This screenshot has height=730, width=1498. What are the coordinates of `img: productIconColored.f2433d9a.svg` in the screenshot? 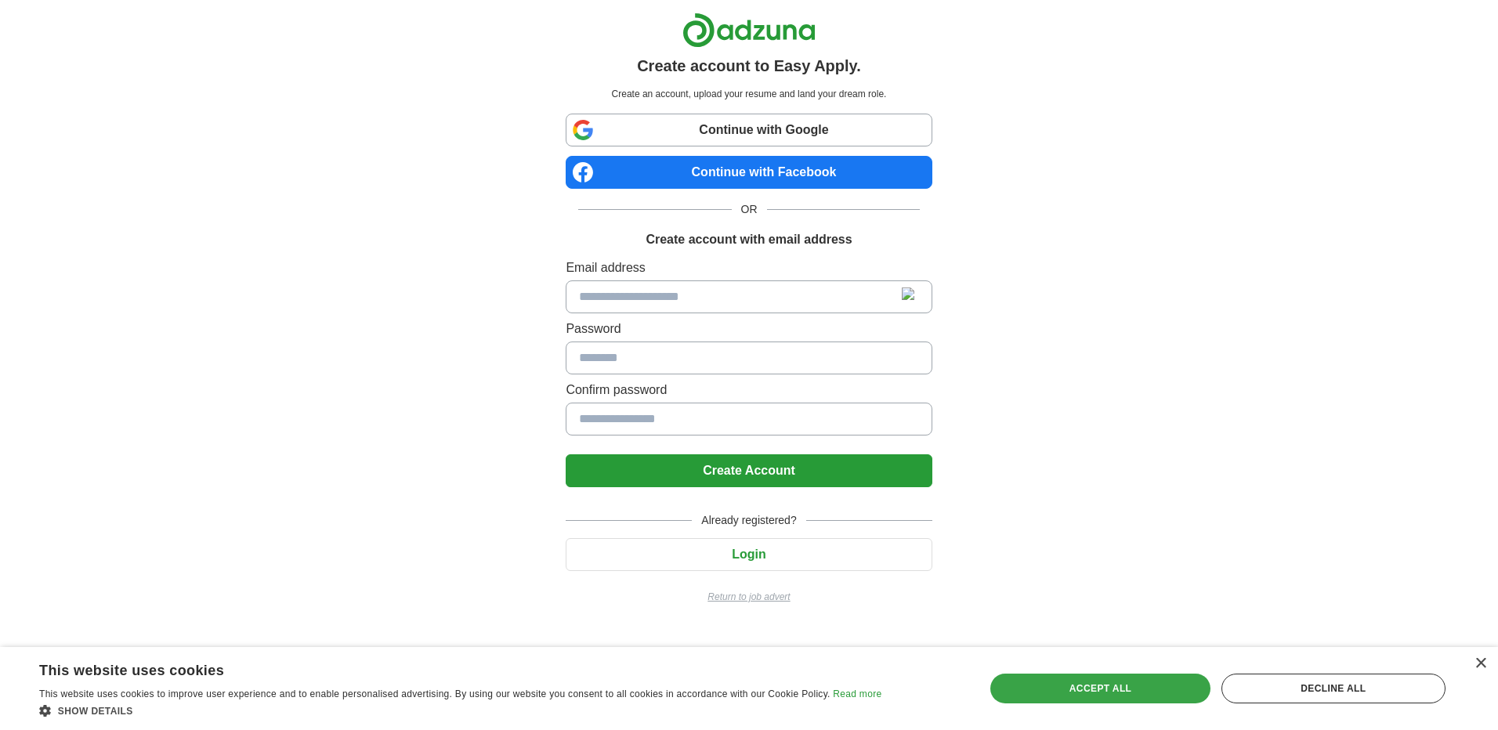 It's located at (911, 297).